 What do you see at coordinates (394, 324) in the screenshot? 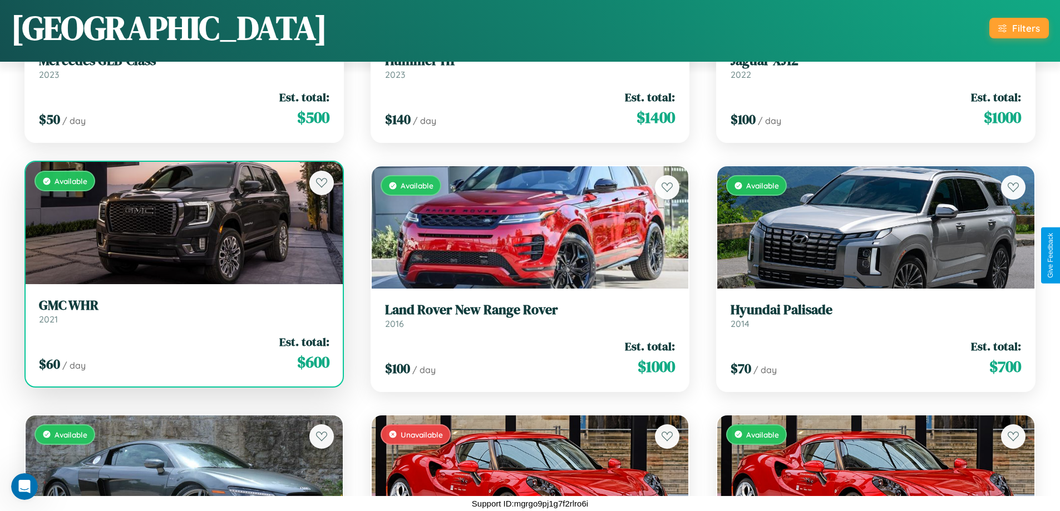
I see `span: 2016` at bounding box center [394, 324].